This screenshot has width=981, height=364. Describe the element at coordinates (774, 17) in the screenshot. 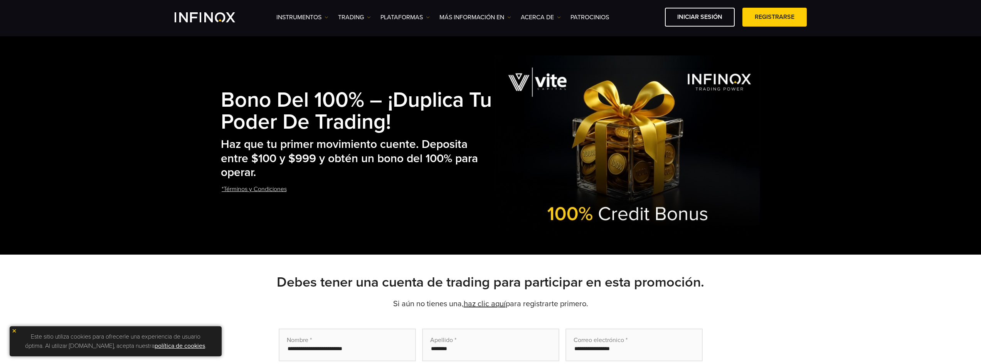

I see `a: Registrarse` at that location.